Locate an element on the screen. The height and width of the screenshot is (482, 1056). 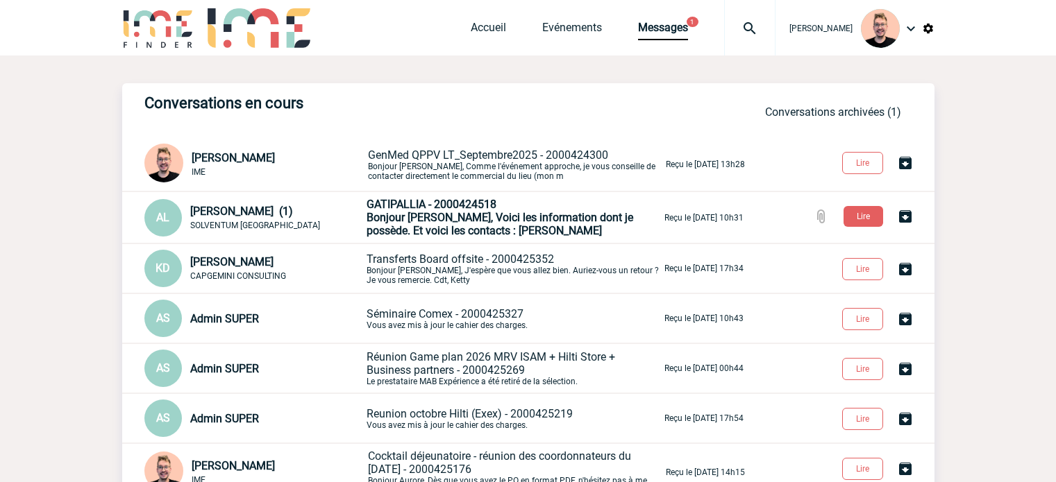
a: Messages is located at coordinates (663, 31).